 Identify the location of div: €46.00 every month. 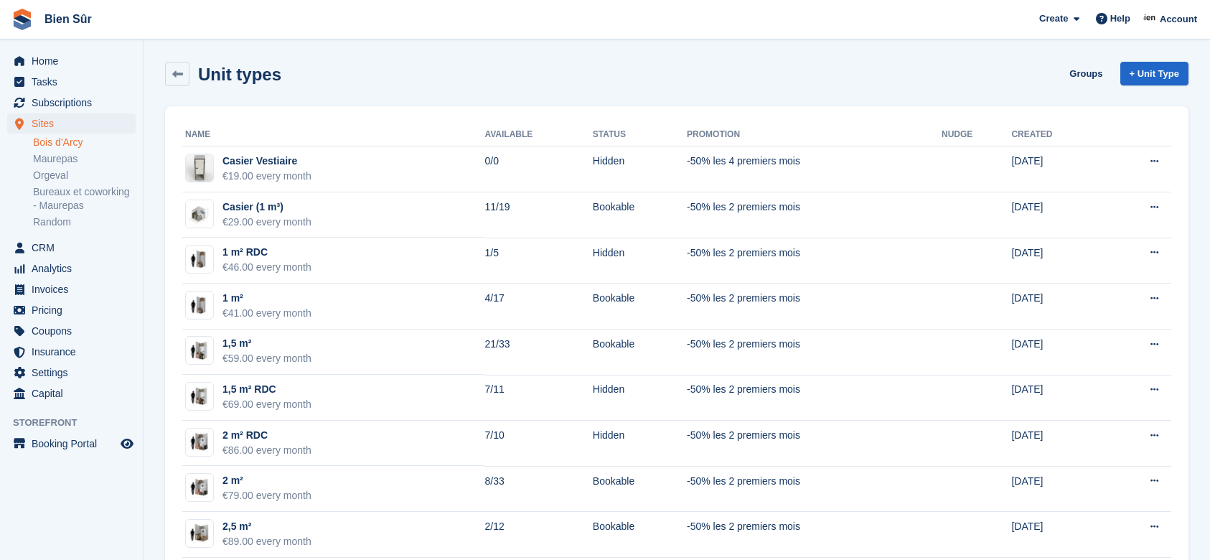
(267, 267).